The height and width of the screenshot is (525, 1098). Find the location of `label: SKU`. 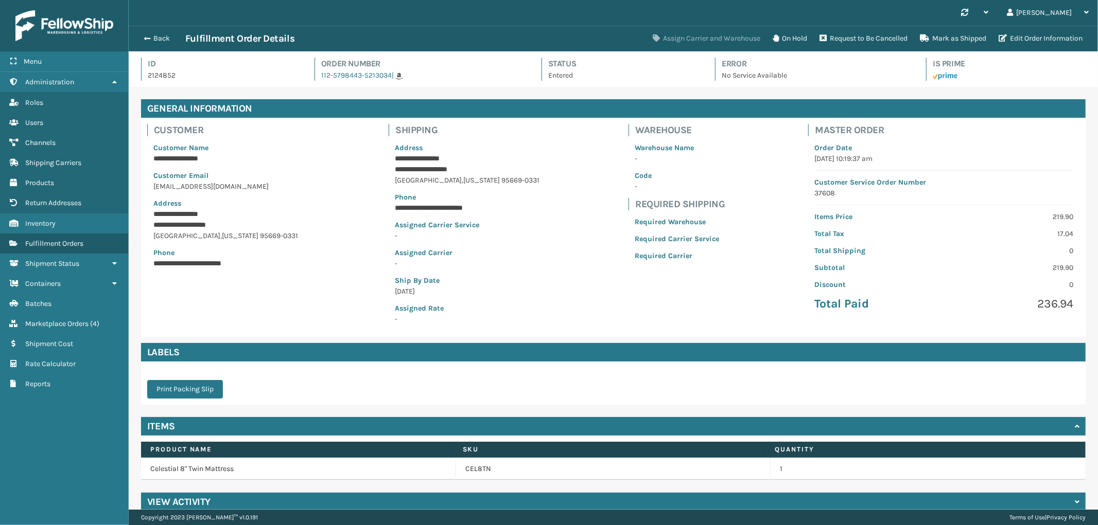

label: SKU is located at coordinates (609, 450).